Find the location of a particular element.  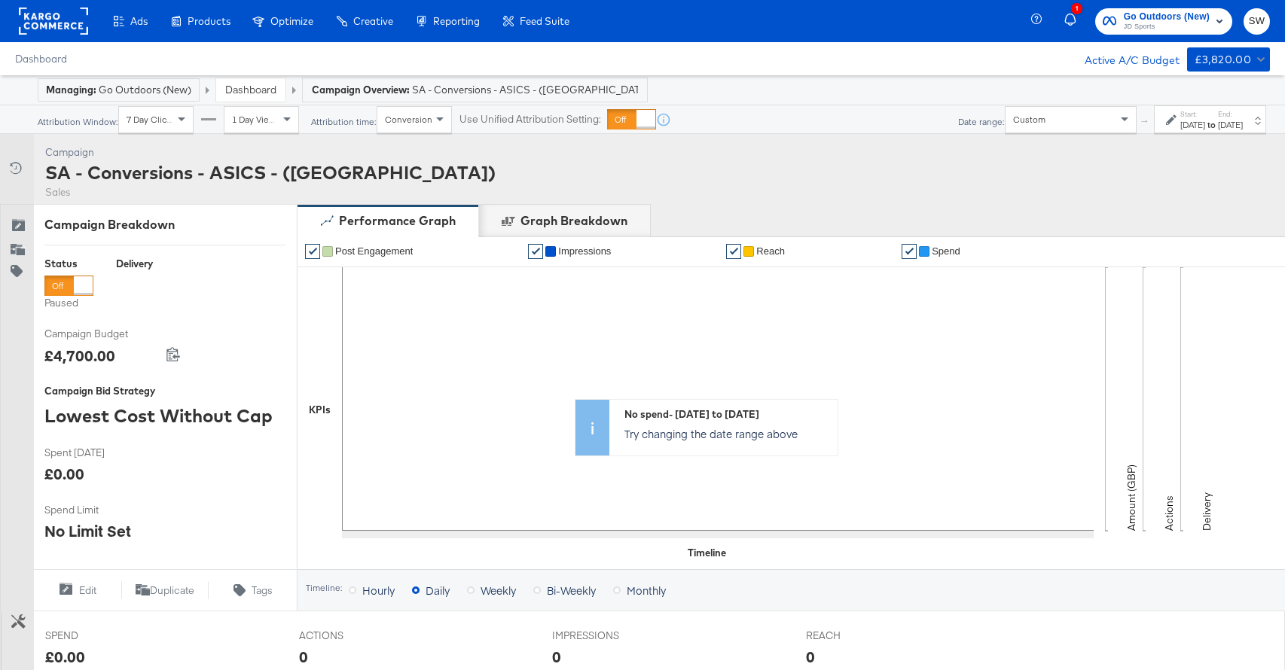

label: Paused is located at coordinates (69, 303).